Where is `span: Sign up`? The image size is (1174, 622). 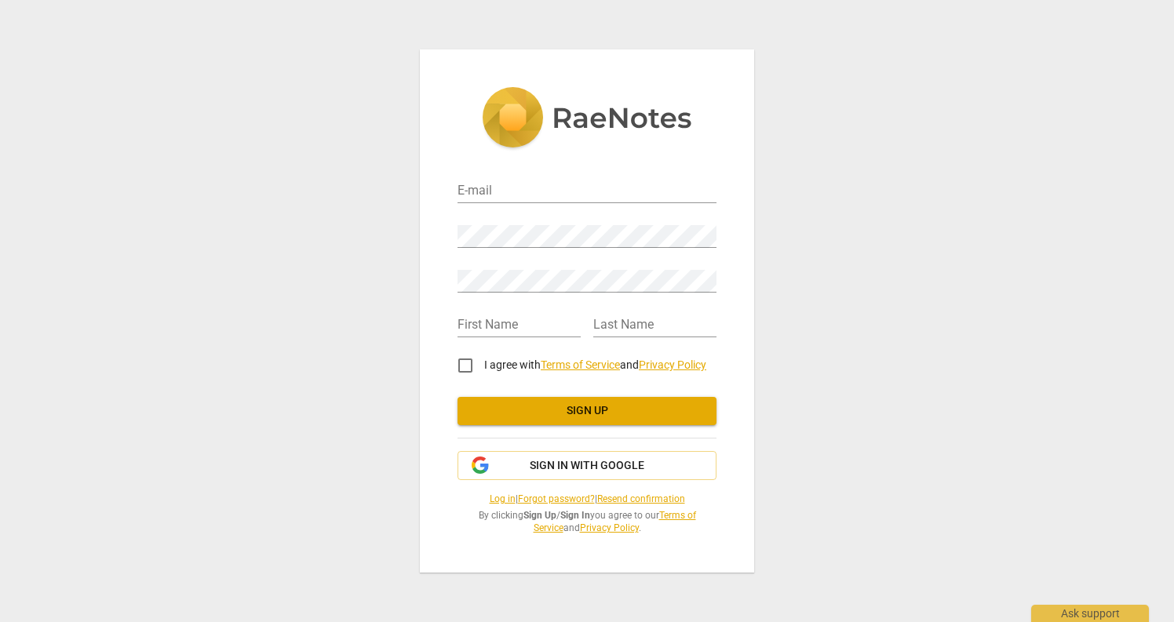 span: Sign up is located at coordinates (587, 411).